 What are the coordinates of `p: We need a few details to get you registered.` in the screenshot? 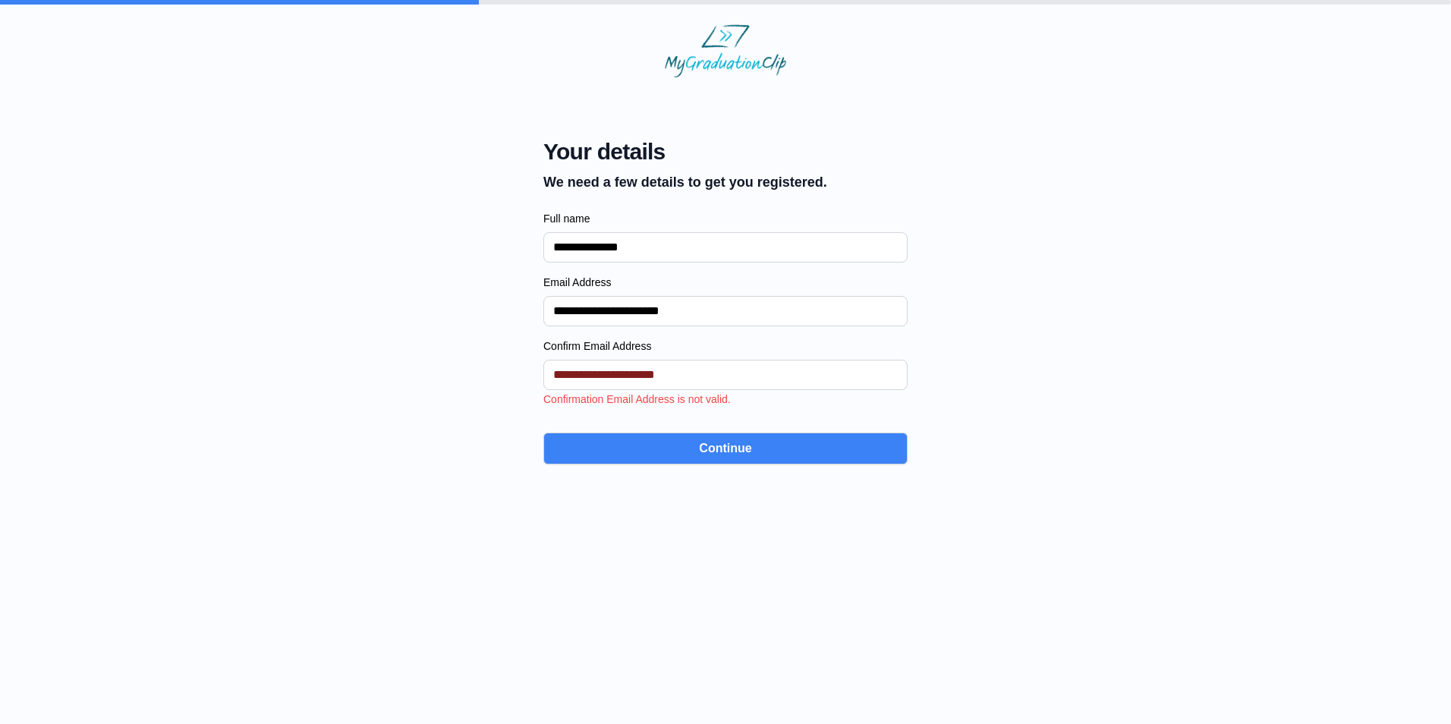 It's located at (685, 182).